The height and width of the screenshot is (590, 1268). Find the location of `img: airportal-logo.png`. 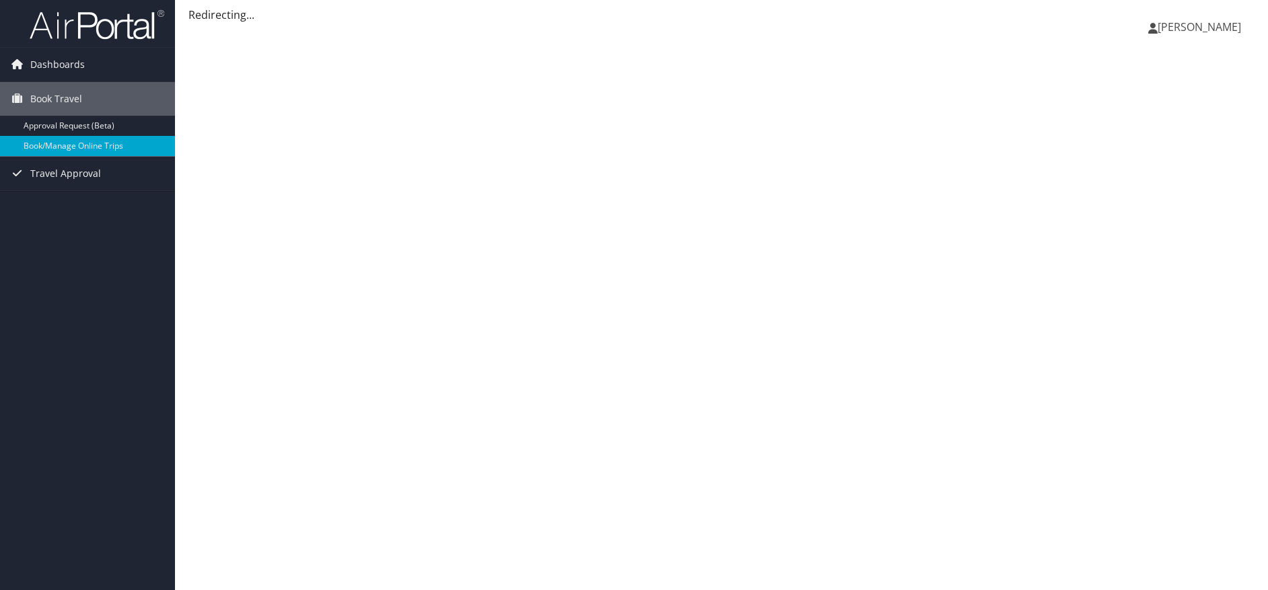

img: airportal-logo.png is located at coordinates (97, 24).